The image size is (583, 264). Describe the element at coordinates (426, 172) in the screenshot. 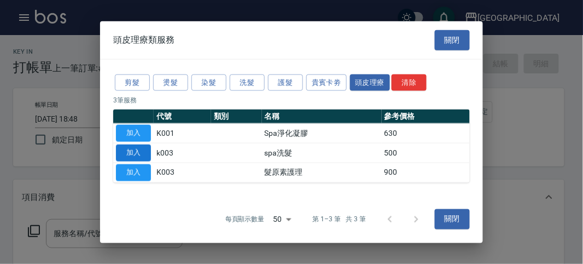

I see `td: 900` at that location.